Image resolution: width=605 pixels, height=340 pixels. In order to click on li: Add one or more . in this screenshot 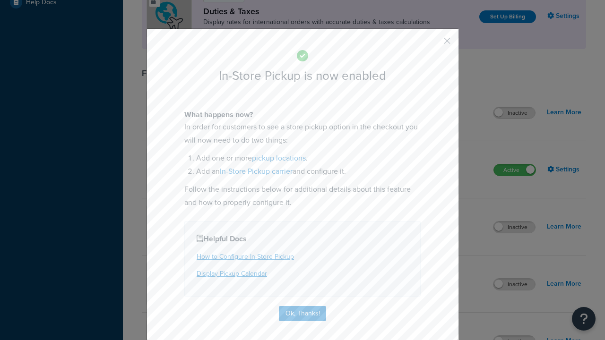, I will do `click(308, 158)`.